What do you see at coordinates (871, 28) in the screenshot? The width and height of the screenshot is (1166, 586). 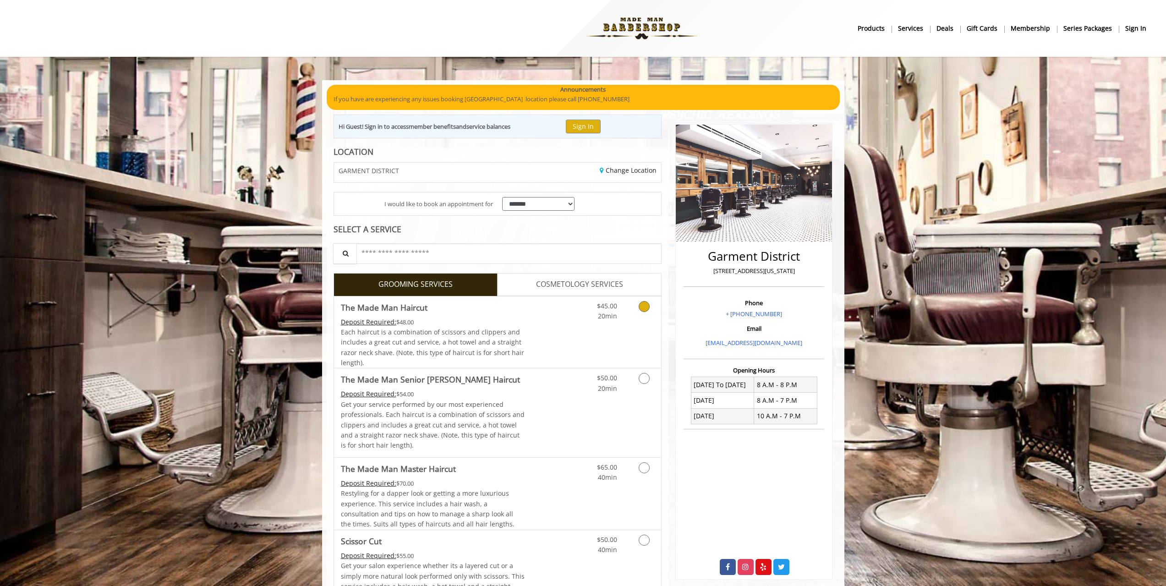 I see `b: products` at bounding box center [871, 28].